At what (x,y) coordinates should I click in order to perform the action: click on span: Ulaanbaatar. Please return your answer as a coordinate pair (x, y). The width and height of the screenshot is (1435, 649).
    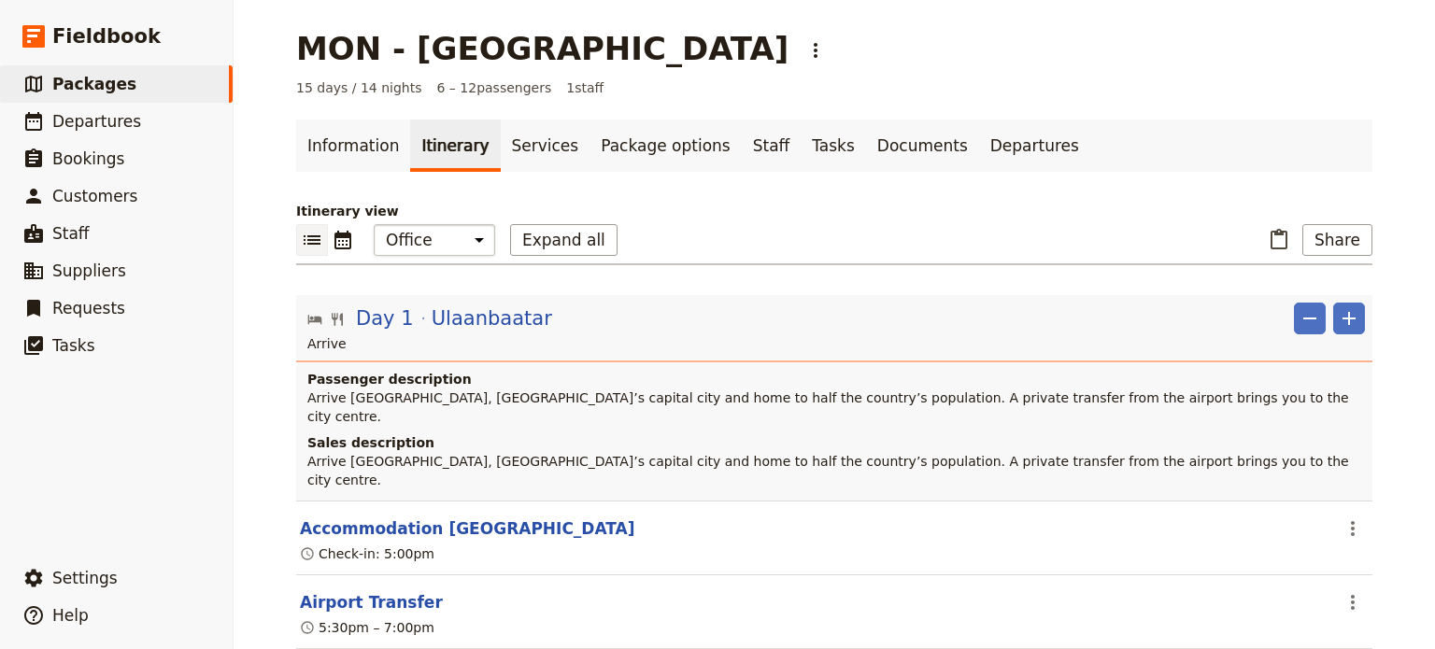
    Looking at the image, I should click on (491, 319).